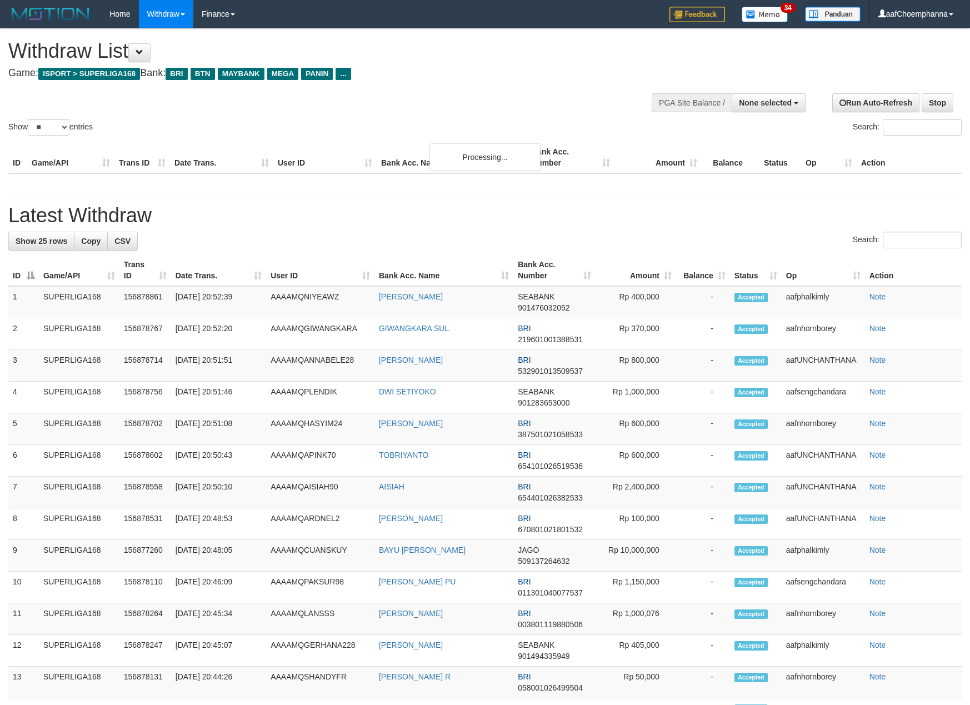 This screenshot has width=970, height=705. Describe the element at coordinates (444, 270) in the screenshot. I see `th: Bank Acc. Name: activate to sort column ascending` at that location.